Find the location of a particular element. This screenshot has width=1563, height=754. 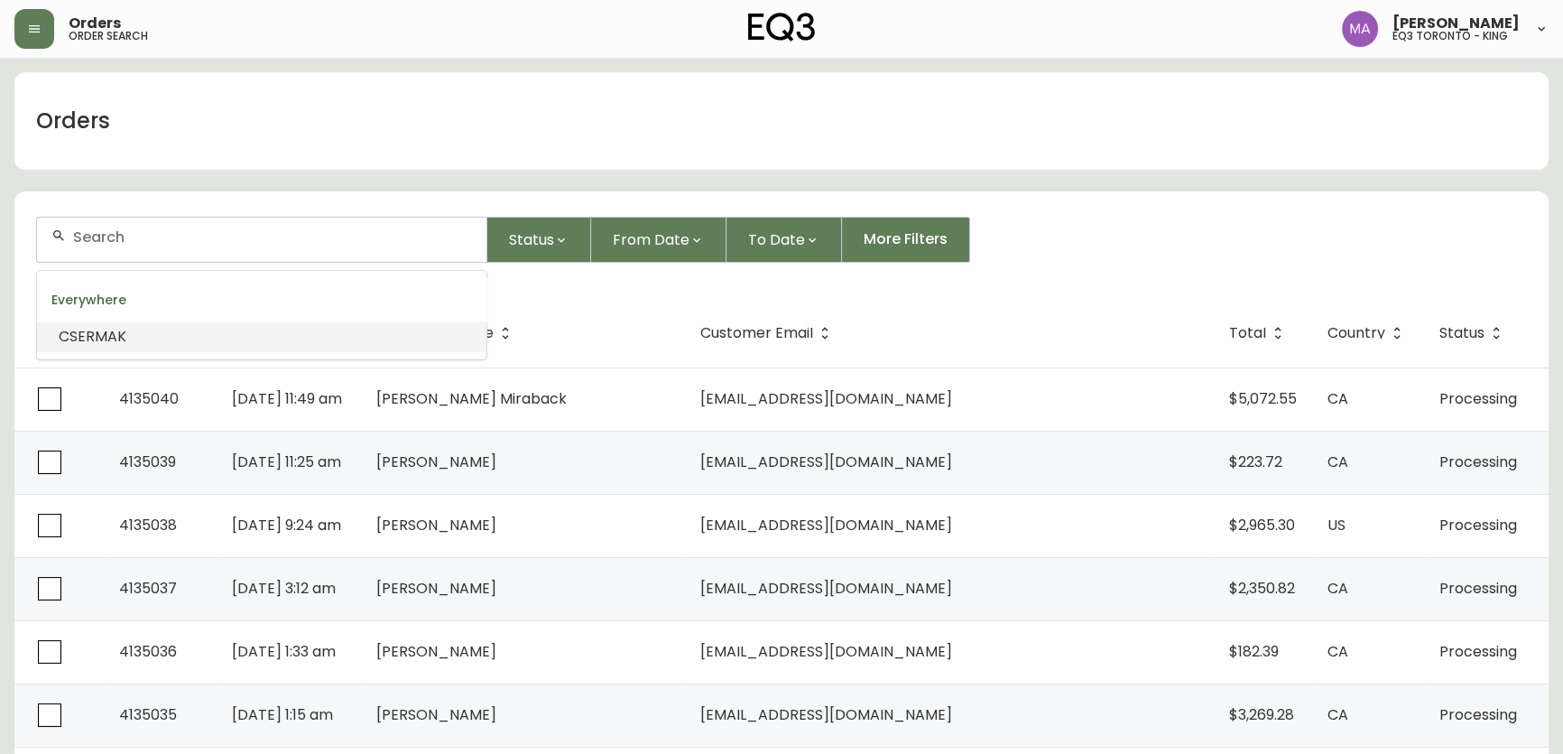

span: $2,350.82 is located at coordinates (1262, 587).